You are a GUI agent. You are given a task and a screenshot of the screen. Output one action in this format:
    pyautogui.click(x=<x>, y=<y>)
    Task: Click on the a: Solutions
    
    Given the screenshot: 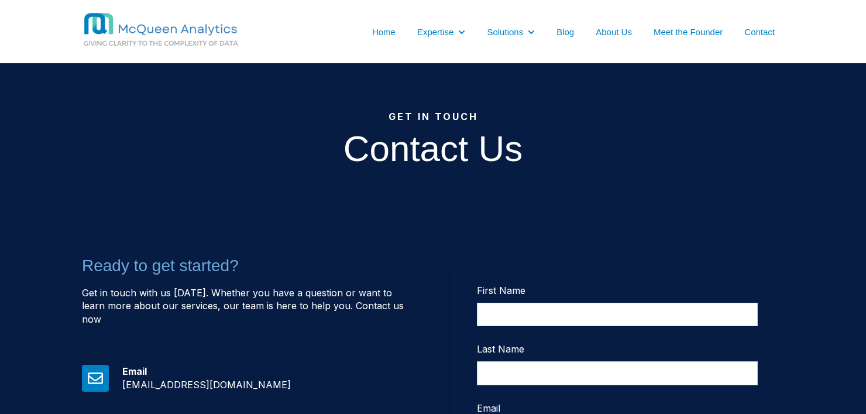 What is the action you would take?
    pyautogui.click(x=505, y=32)
    